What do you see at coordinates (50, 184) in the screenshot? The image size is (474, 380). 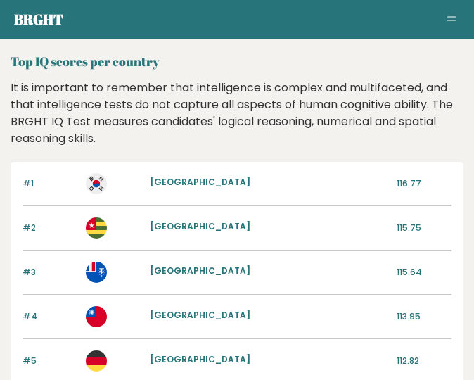 I see `p: #1` at bounding box center [50, 184].